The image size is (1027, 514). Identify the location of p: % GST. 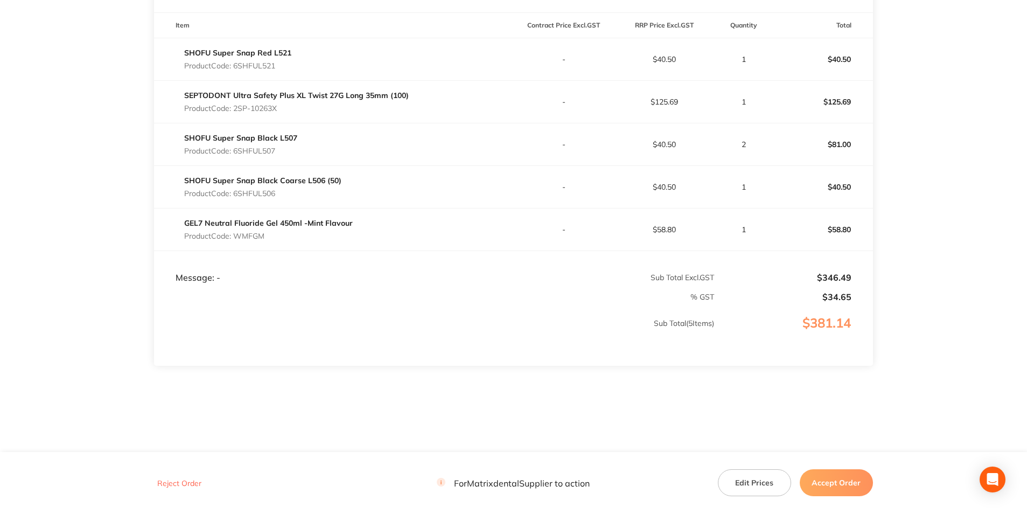
(434, 297).